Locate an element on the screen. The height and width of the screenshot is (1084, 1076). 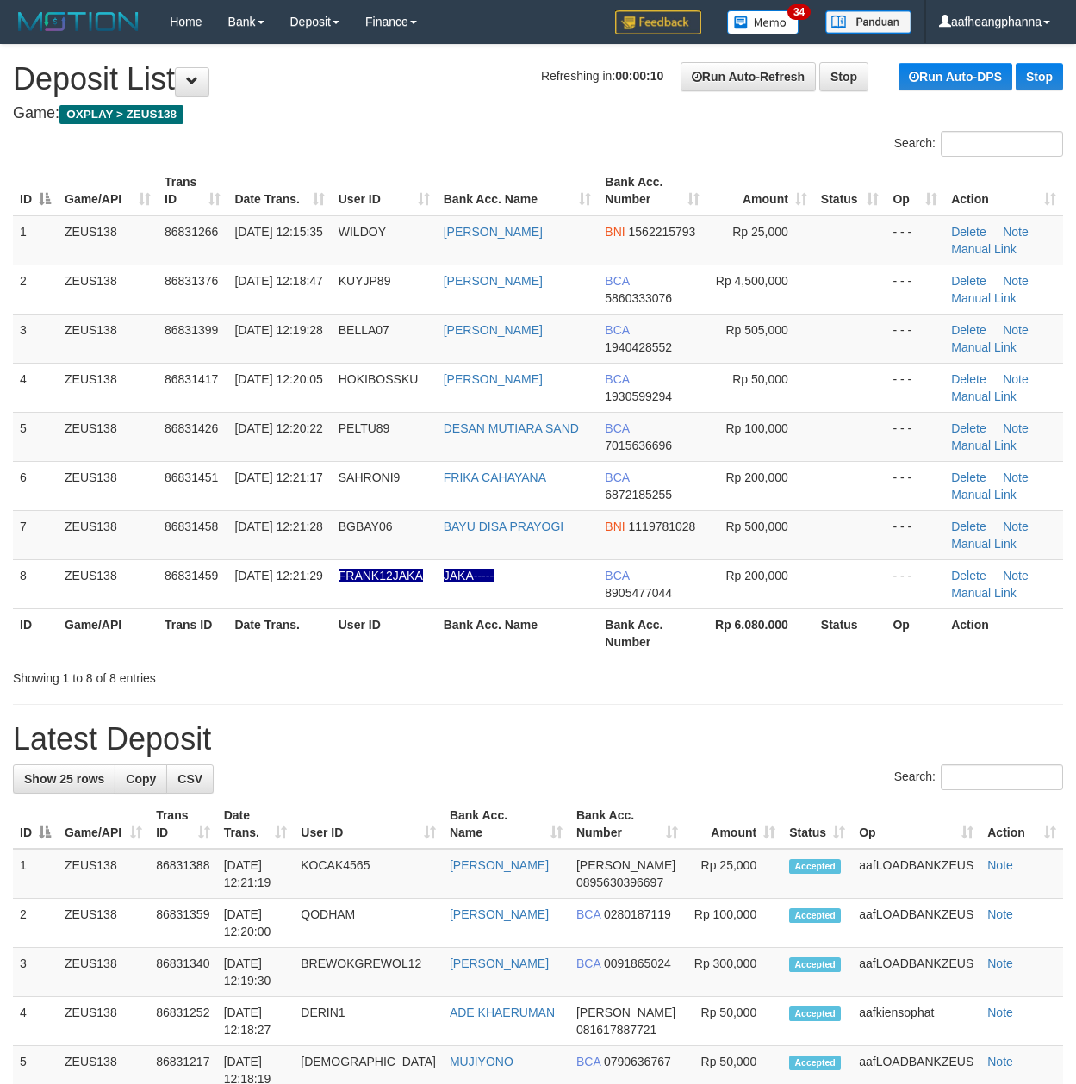
a: FRIKA CAHAYANA is located at coordinates (494, 477).